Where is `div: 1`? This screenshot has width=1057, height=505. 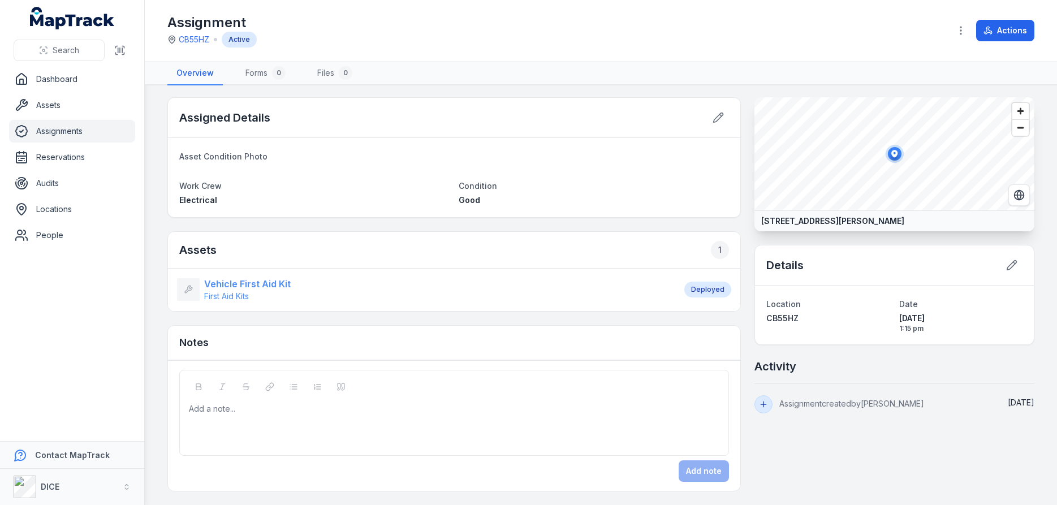
div: 1 is located at coordinates (720, 250).